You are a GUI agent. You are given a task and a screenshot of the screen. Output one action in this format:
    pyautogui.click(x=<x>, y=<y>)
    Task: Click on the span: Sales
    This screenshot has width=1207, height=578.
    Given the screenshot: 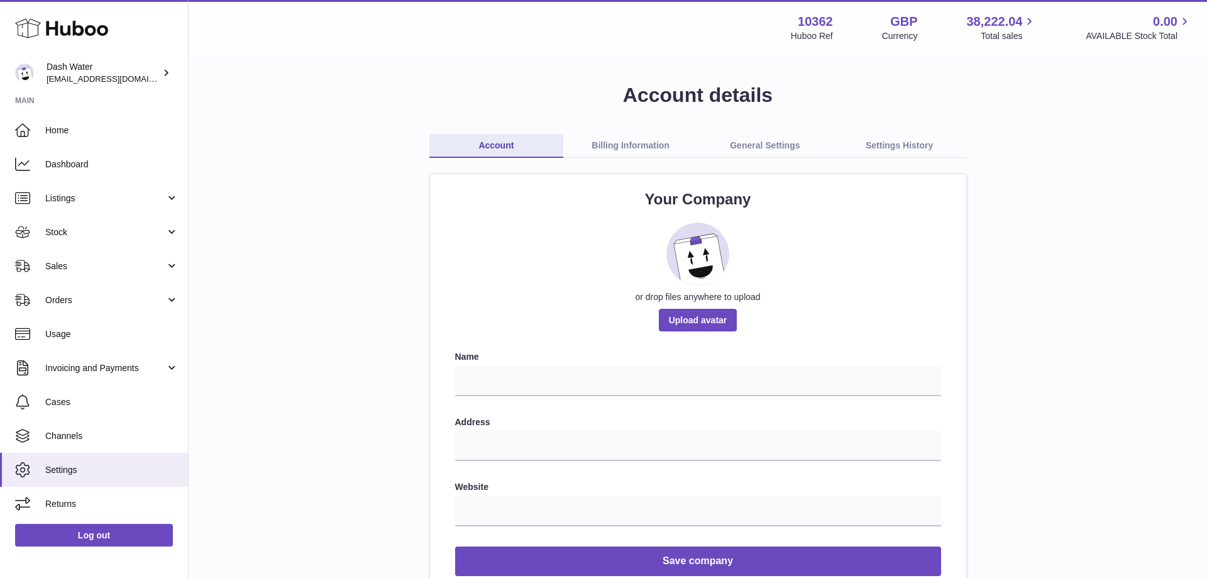 What is the action you would take?
    pyautogui.click(x=105, y=266)
    